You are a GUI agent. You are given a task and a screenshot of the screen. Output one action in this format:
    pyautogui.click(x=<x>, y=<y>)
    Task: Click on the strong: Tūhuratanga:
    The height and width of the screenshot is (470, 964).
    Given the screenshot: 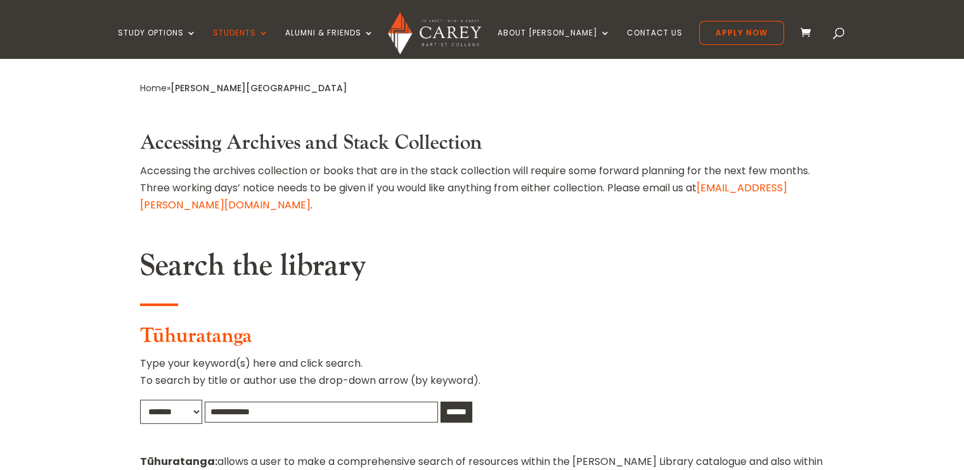 What is the action you would take?
    pyautogui.click(x=179, y=461)
    